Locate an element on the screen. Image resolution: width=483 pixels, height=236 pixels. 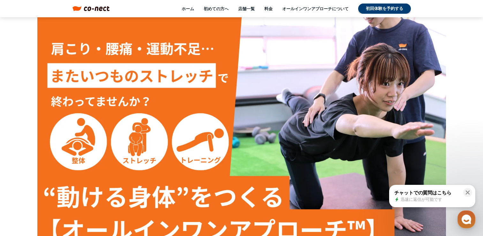
a: 店舗一覧 is located at coordinates (246, 9).